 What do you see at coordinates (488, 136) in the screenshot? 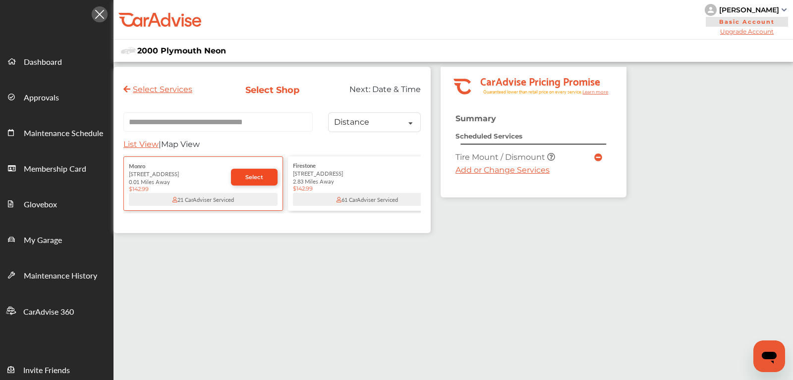
I see `strong: Scheduled Services` at bounding box center [488, 136].